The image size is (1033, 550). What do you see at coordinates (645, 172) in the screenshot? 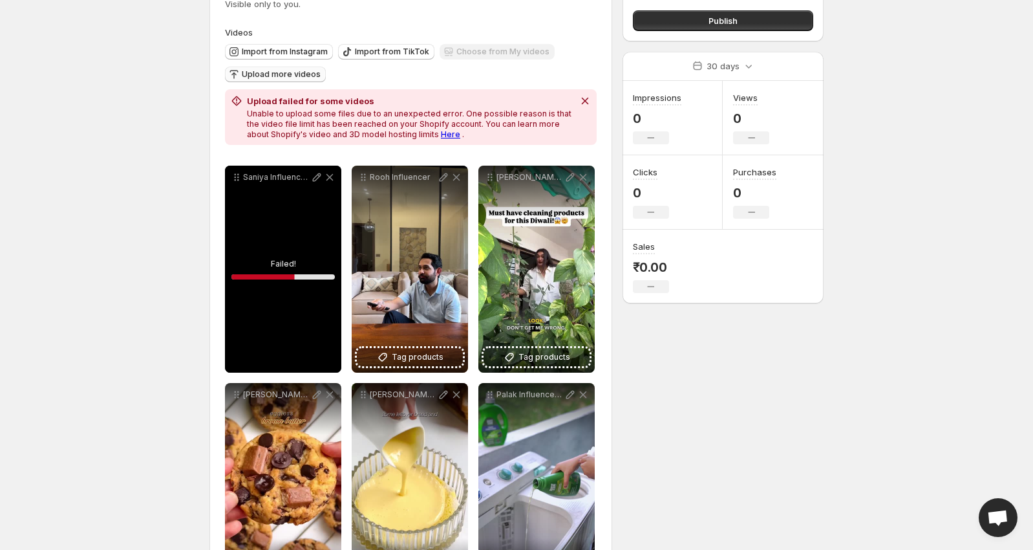
I see `h3: Clicks` at bounding box center [645, 172].